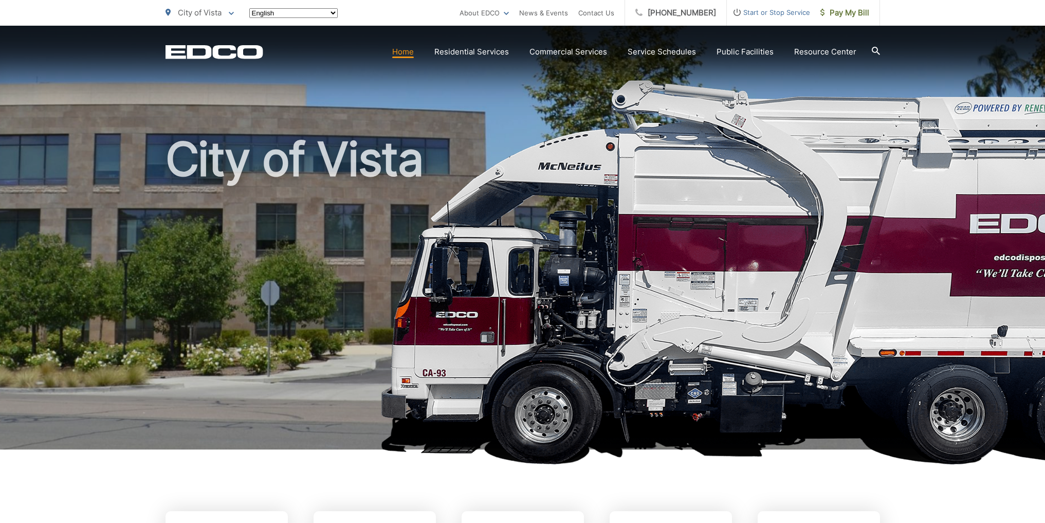  What do you see at coordinates (543, 13) in the screenshot?
I see `a: News & Events` at bounding box center [543, 13].